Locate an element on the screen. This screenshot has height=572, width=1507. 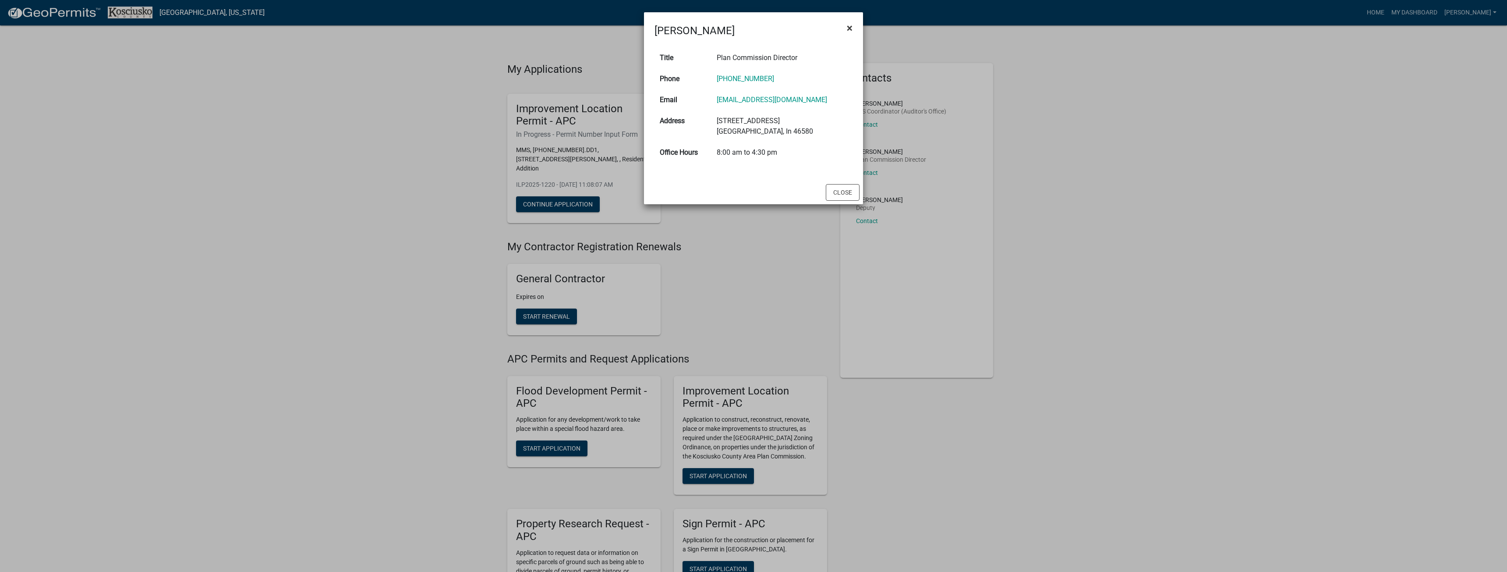
th: Office Hours is located at coordinates (683, 152).